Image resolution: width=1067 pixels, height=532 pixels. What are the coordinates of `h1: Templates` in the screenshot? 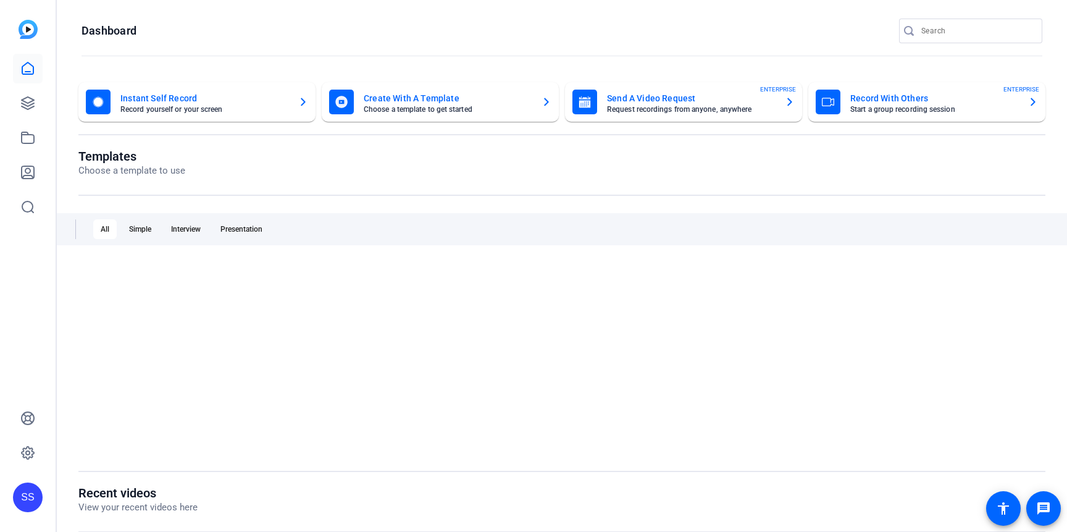 It's located at (132, 156).